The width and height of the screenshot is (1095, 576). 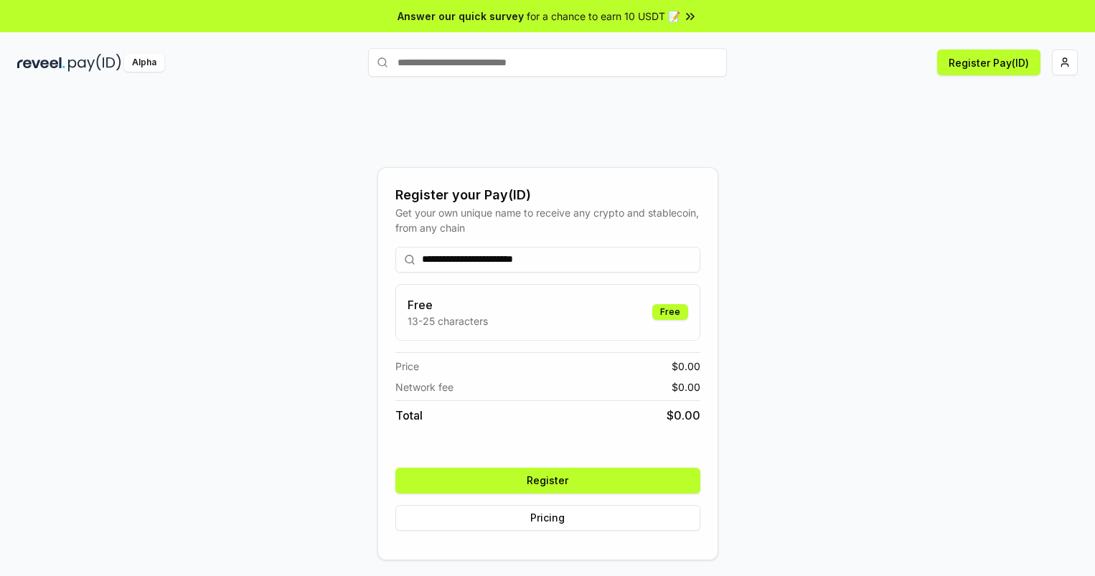 What do you see at coordinates (409, 415) in the screenshot?
I see `span: Total` at bounding box center [409, 415].